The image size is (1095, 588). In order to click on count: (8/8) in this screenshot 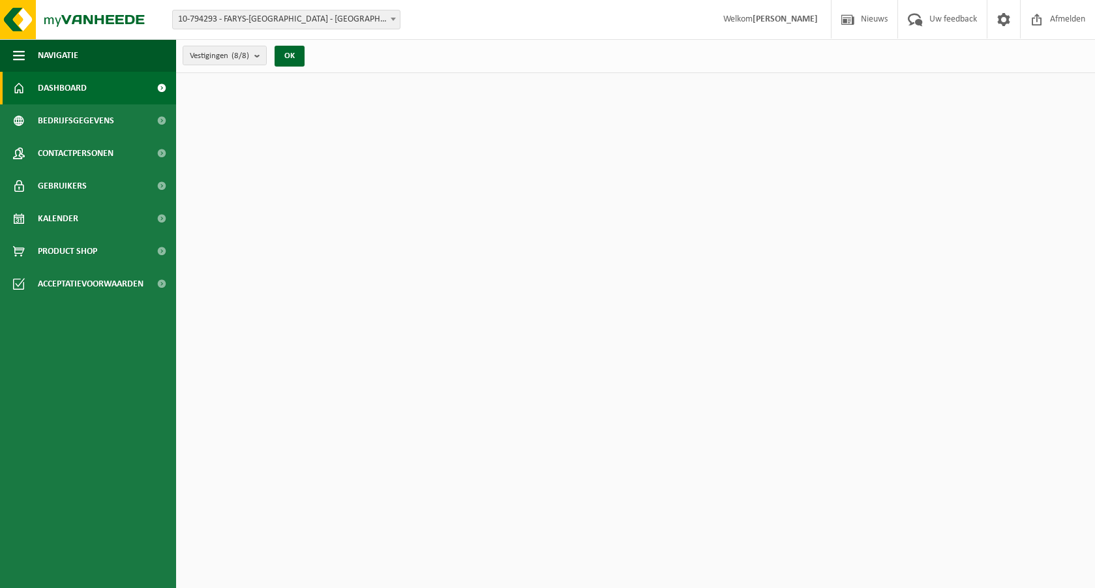, I will do `click(240, 55)`.